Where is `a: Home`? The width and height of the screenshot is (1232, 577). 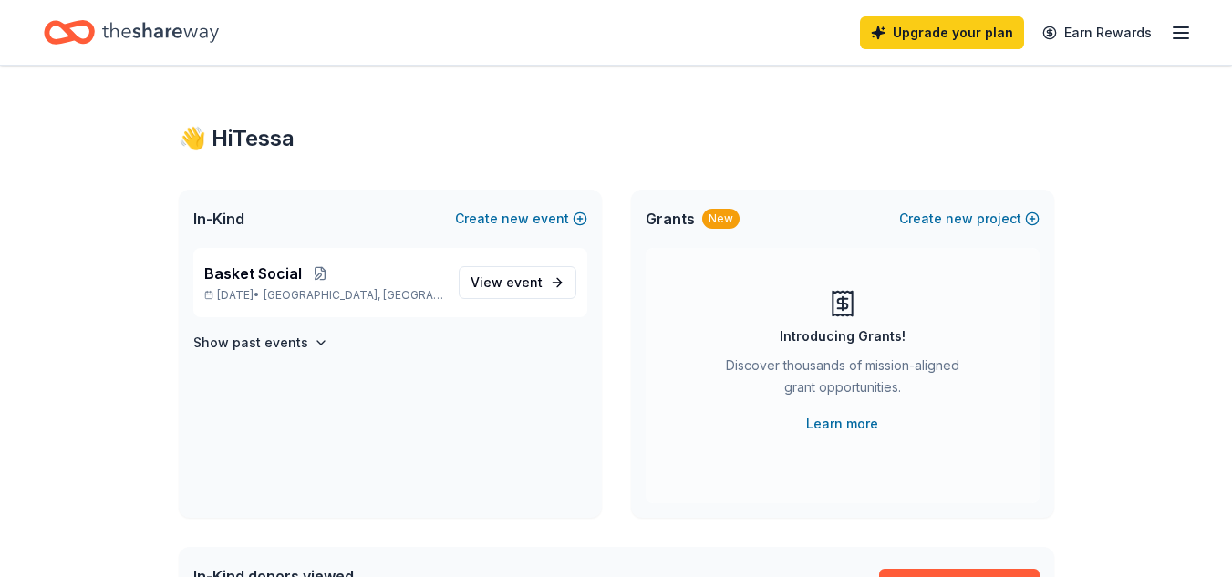
a: Home is located at coordinates (131, 32).